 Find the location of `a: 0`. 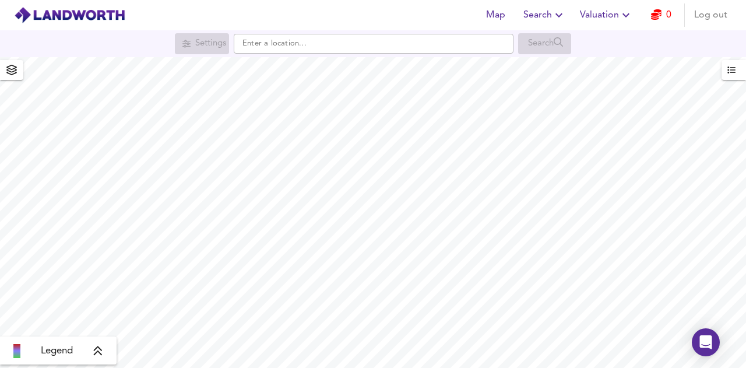

a: 0 is located at coordinates (661, 15).